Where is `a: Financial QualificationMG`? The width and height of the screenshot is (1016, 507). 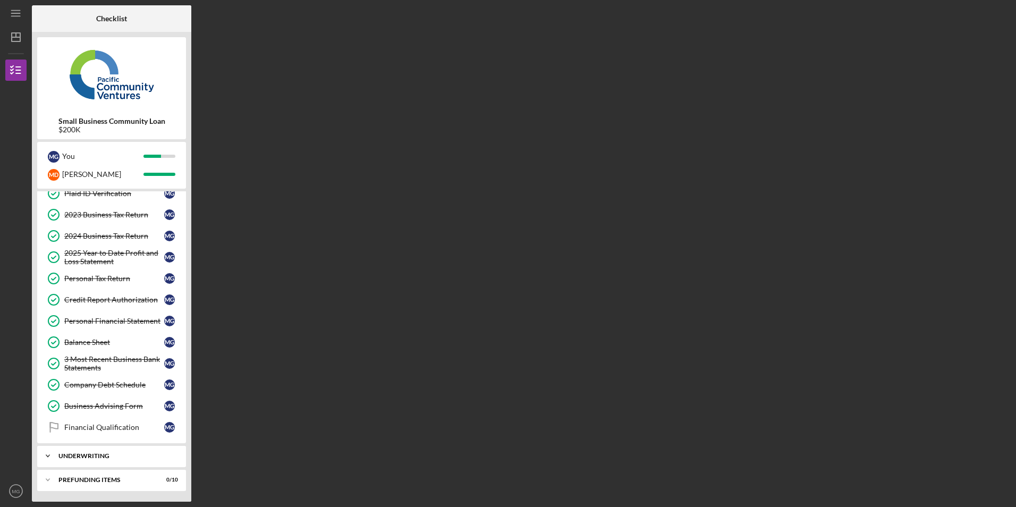
a: Financial QualificationMG is located at coordinates (112, 427).